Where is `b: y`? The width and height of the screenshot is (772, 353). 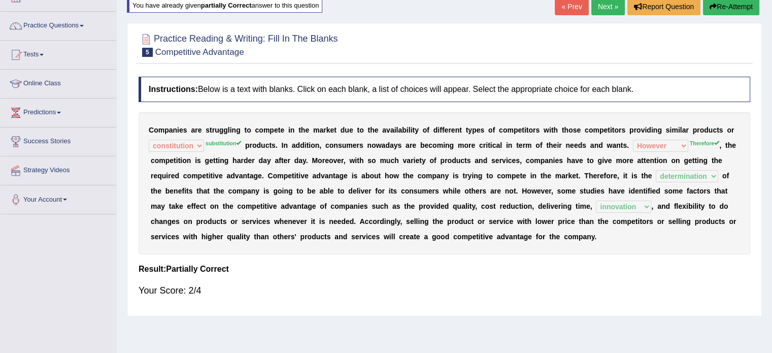 b: y is located at coordinates (417, 130).